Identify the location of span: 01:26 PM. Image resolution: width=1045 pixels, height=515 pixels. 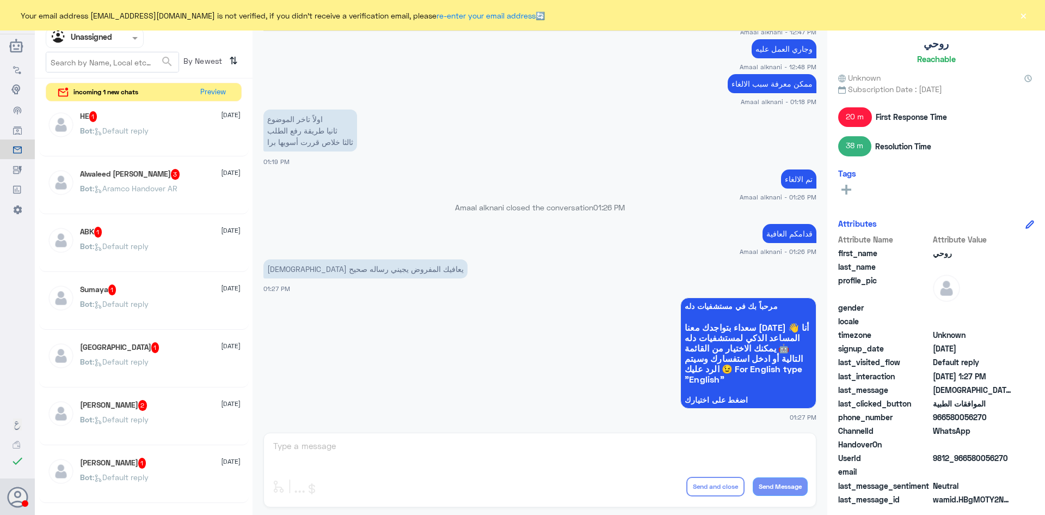
(609, 207).